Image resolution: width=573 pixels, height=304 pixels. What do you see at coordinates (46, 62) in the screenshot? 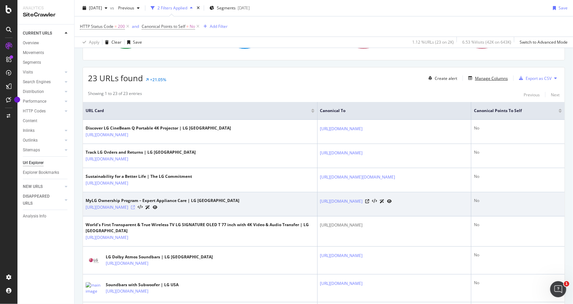
I see `a: Segments` at bounding box center [46, 62].